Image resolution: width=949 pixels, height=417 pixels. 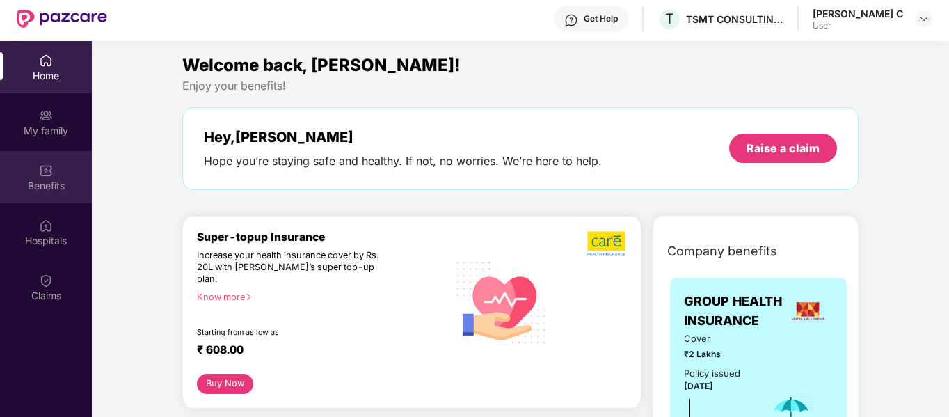 I want to click on div: User, so click(x=858, y=26).